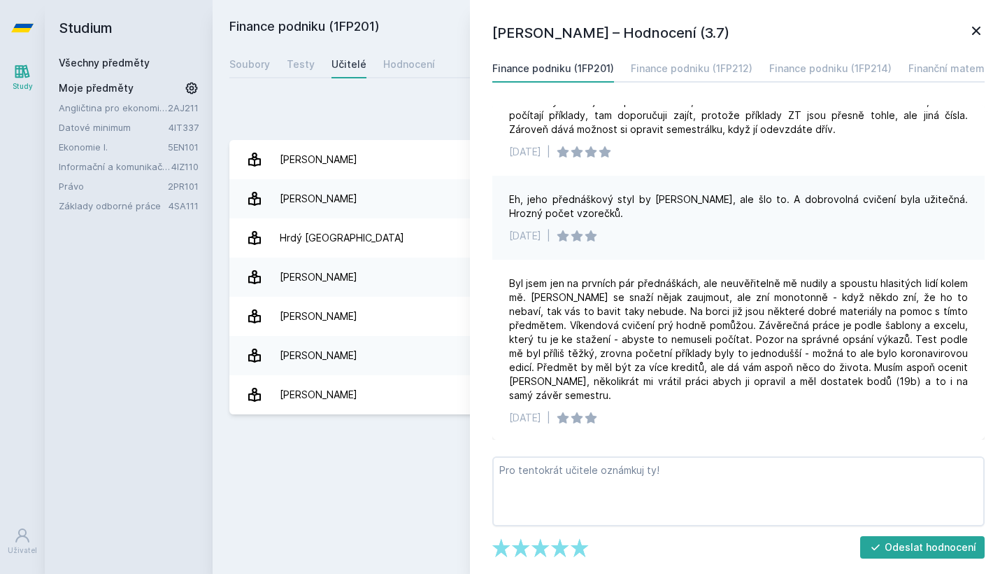  I want to click on a: Testy, so click(301, 64).